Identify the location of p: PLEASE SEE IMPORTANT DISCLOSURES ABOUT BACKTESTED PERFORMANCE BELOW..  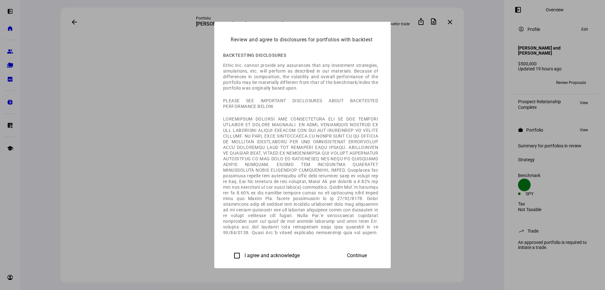
(301, 103).